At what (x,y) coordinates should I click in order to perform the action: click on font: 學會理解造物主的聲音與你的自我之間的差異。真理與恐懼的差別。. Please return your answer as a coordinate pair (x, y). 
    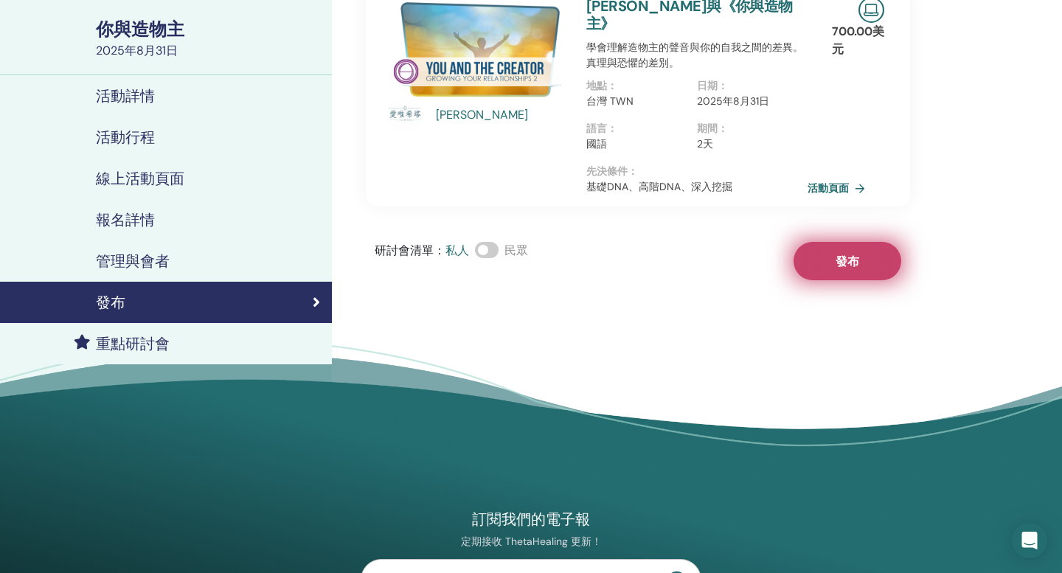
    Looking at the image, I should click on (695, 55).